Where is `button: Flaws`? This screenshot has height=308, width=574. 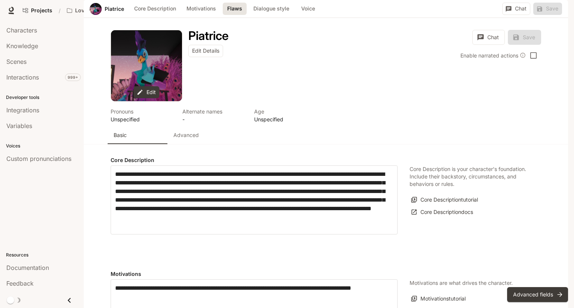 button: Flaws is located at coordinates (235, 9).